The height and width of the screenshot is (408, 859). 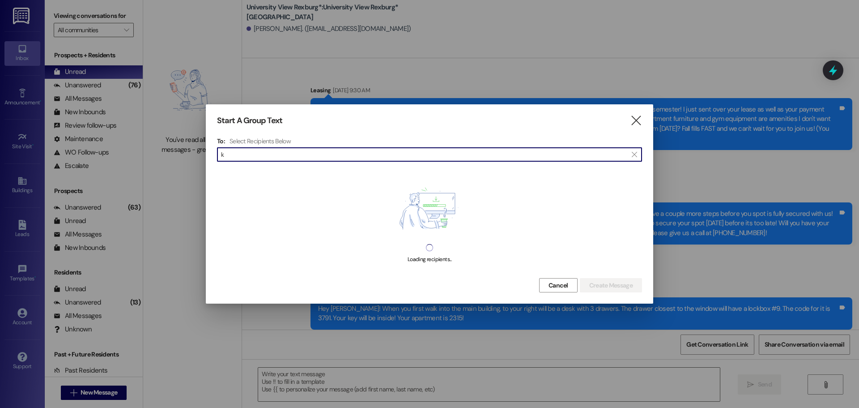 What do you see at coordinates (429, 259) in the screenshot?
I see `div: Loading recipients...` at bounding box center [429, 259].